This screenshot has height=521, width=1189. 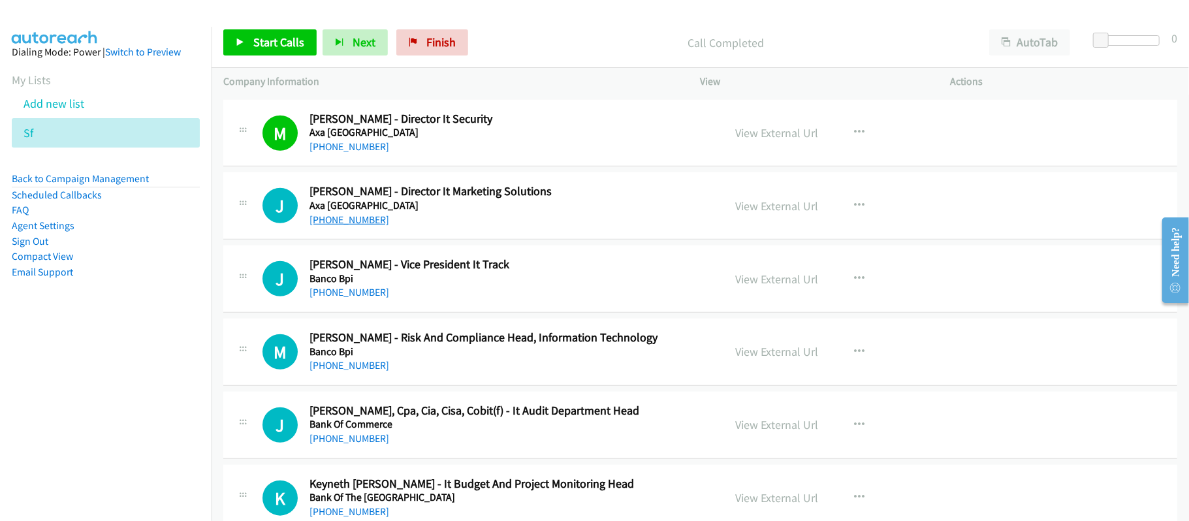 I want to click on a: Switch to Preview, so click(x=143, y=52).